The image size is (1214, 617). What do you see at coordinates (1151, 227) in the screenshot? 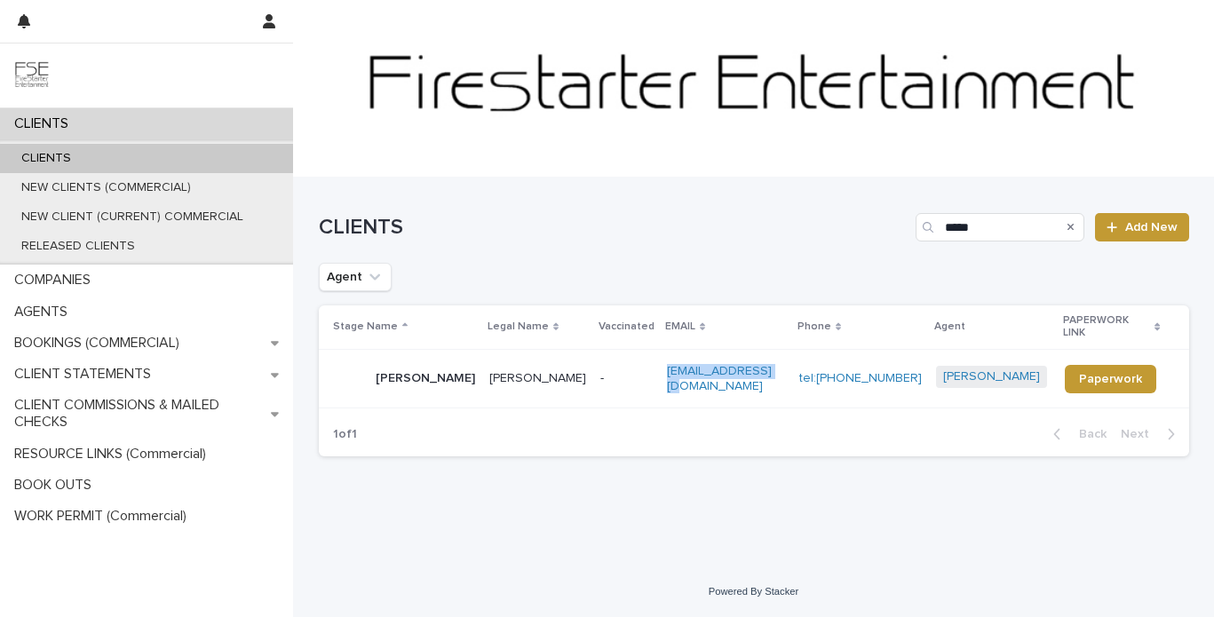
I see `span: Add New` at bounding box center [1151, 227].